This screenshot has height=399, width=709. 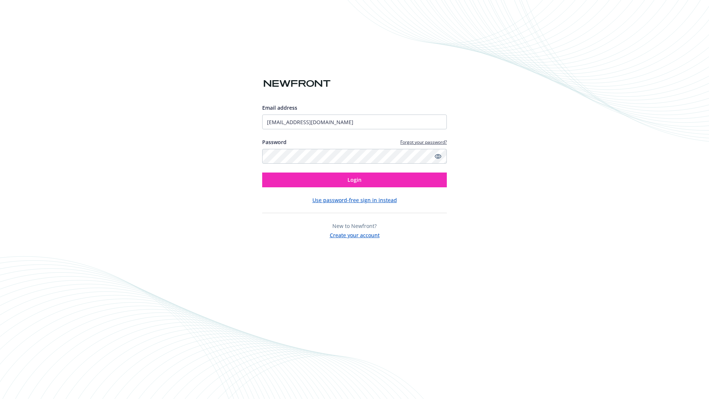 I want to click on img: Newfront logo, so click(x=297, y=83).